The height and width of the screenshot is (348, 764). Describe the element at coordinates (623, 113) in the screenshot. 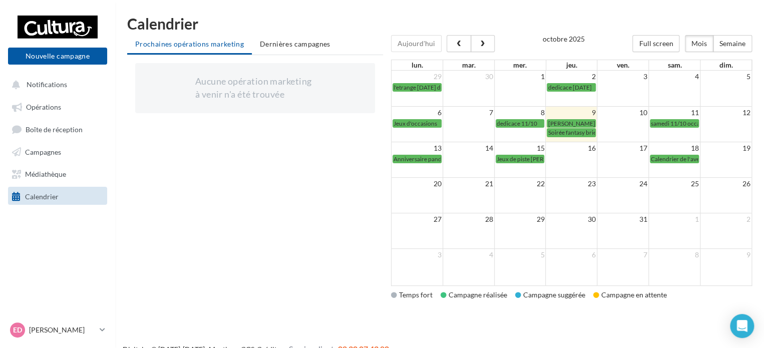

I see `td: 10` at that location.